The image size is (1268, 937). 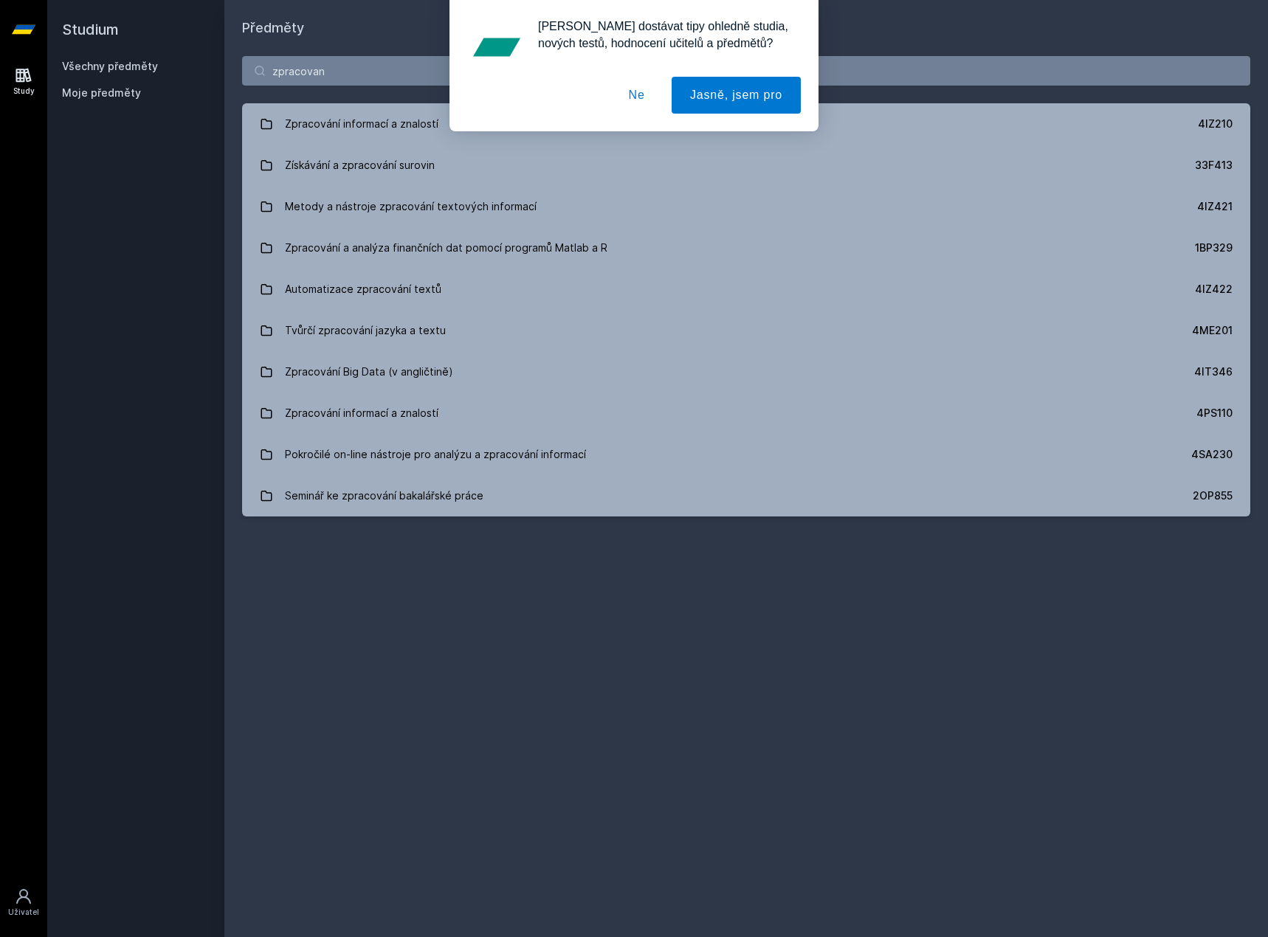 What do you see at coordinates (1213, 248) in the screenshot?
I see `div: 1BP329` at bounding box center [1213, 248].